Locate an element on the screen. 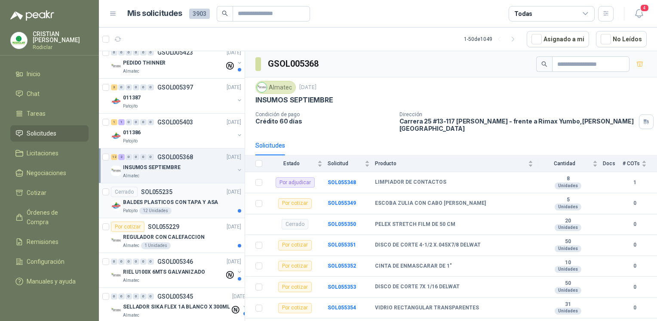 Image resolution: width=657 pixels, height=321 pixels. span: Licitaciones is located at coordinates (43, 153).